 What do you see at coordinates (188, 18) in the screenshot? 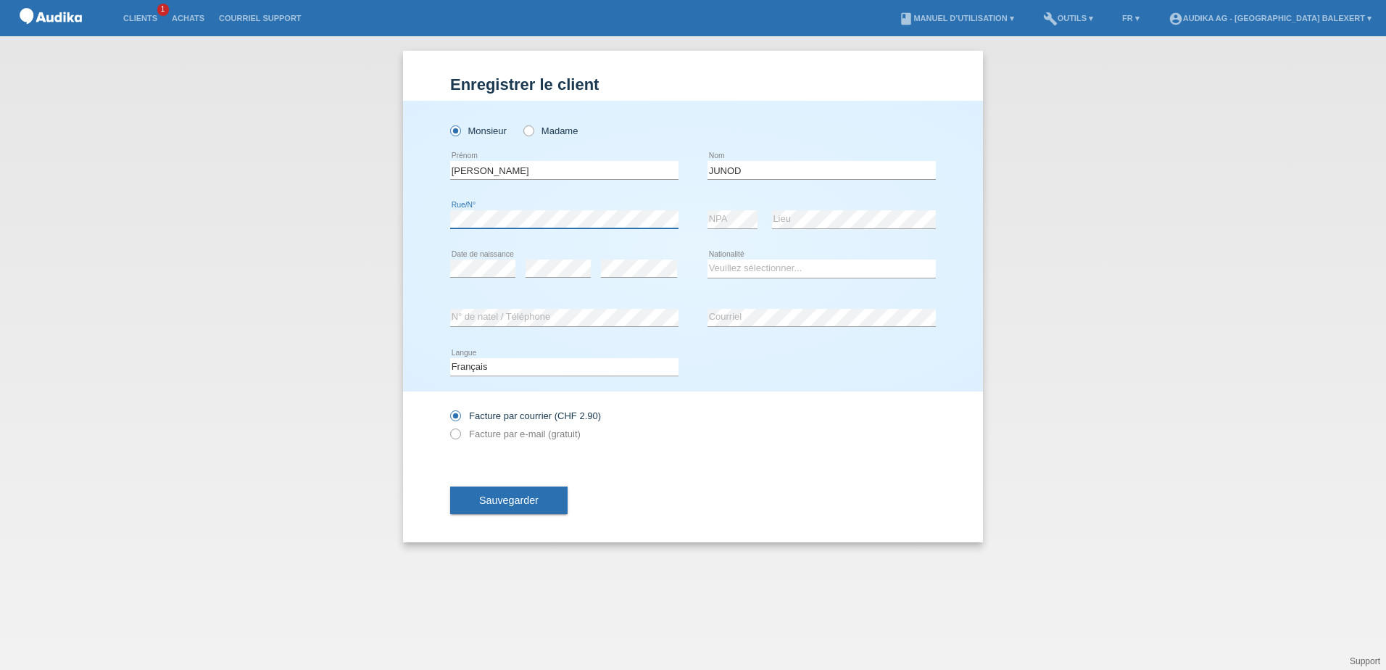
I see `a: Achats` at bounding box center [188, 18].